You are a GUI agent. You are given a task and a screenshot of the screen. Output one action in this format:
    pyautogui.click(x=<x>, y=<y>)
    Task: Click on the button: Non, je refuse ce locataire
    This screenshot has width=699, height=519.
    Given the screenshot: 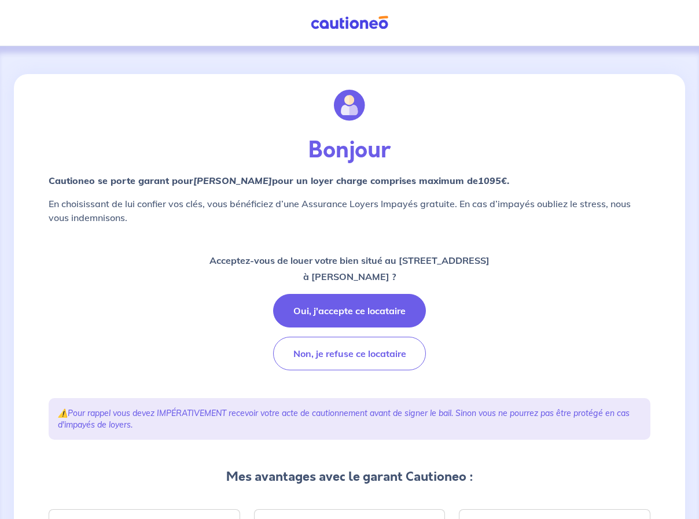 What is the action you would take?
    pyautogui.click(x=349, y=353)
    